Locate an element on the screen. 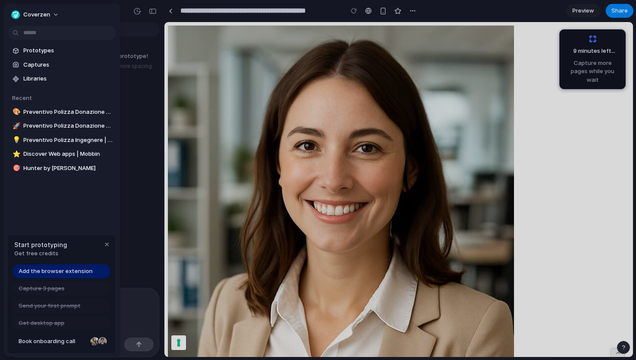 The width and height of the screenshot is (636, 360). div: Nicole Kubica is located at coordinates (95, 341).